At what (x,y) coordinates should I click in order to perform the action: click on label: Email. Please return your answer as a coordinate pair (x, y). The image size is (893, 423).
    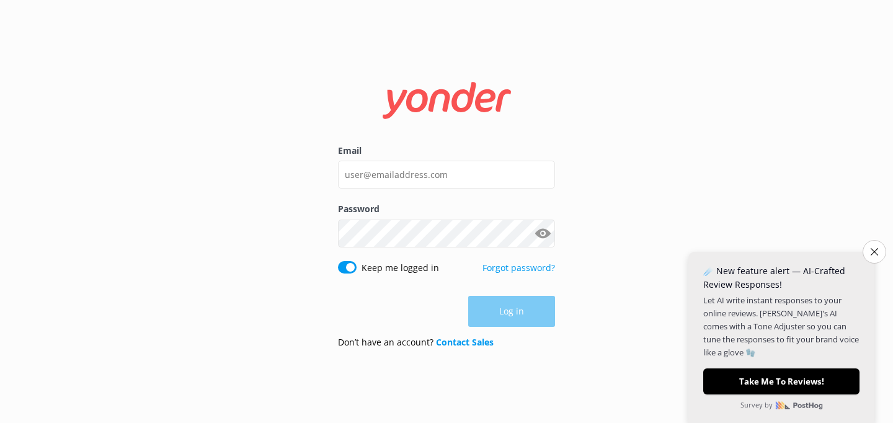
    Looking at the image, I should click on (447, 151).